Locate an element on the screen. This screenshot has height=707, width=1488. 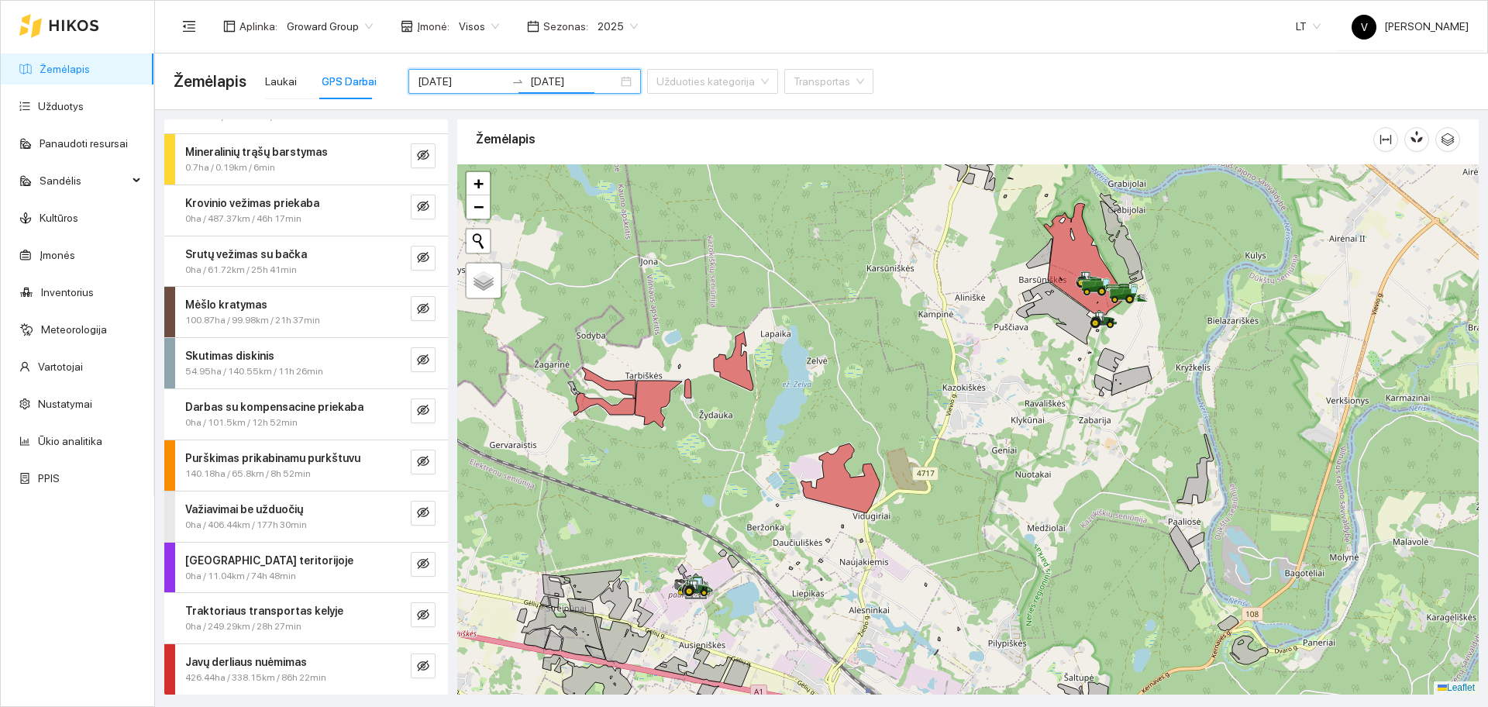
strong: Mėšlo kratymas is located at coordinates (226, 305).